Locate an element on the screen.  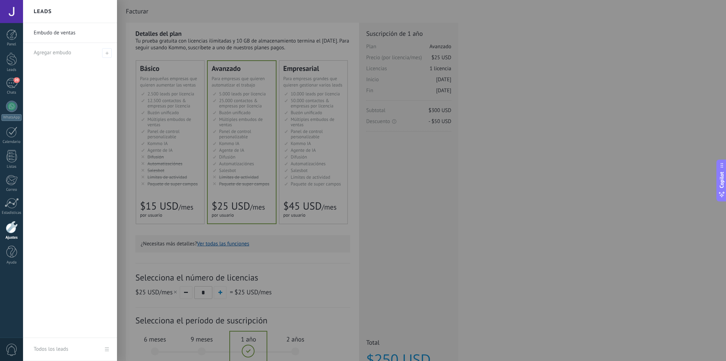
div: Correo is located at coordinates (12, 190).